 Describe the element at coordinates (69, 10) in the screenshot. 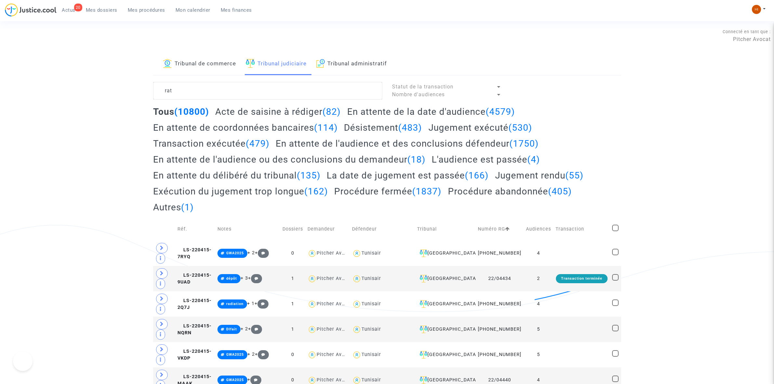

I see `span: Actus` at that location.